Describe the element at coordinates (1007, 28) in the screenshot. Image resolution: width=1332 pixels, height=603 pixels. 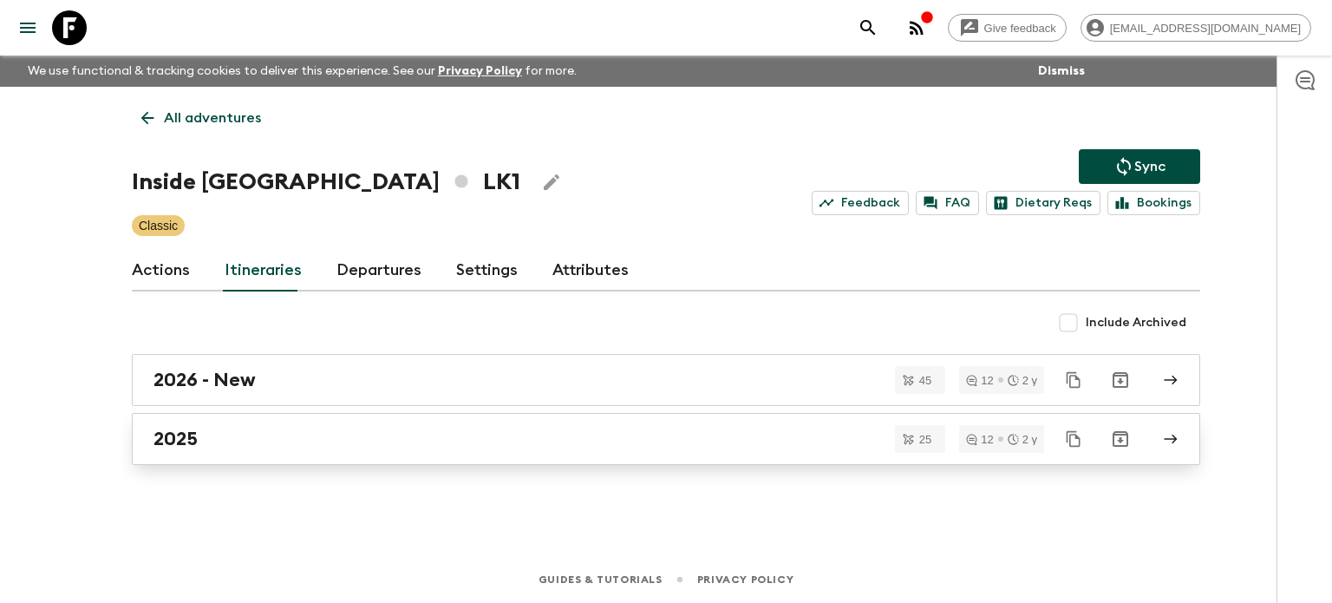
I see `a: Give feedback` at that location.